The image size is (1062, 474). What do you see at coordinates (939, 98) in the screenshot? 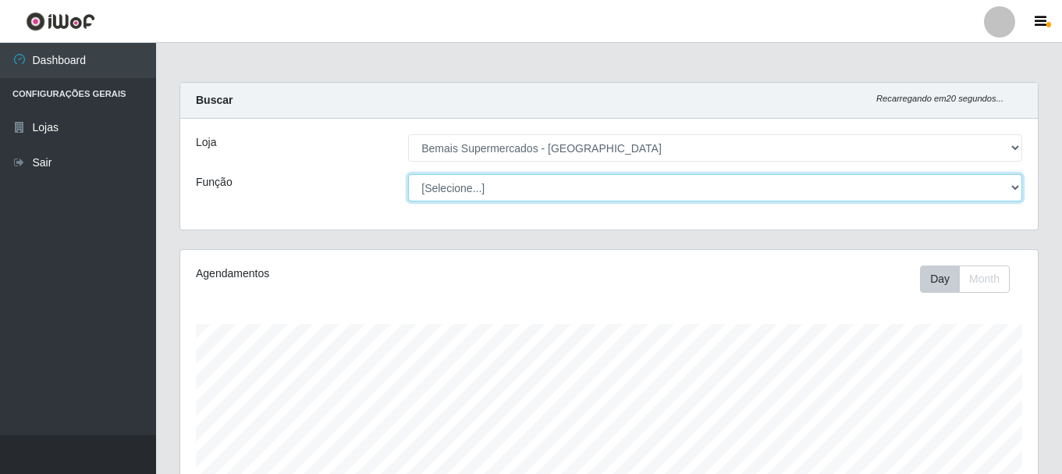
I see `i: Recarregando em 20 segundos...` at bounding box center [939, 98].